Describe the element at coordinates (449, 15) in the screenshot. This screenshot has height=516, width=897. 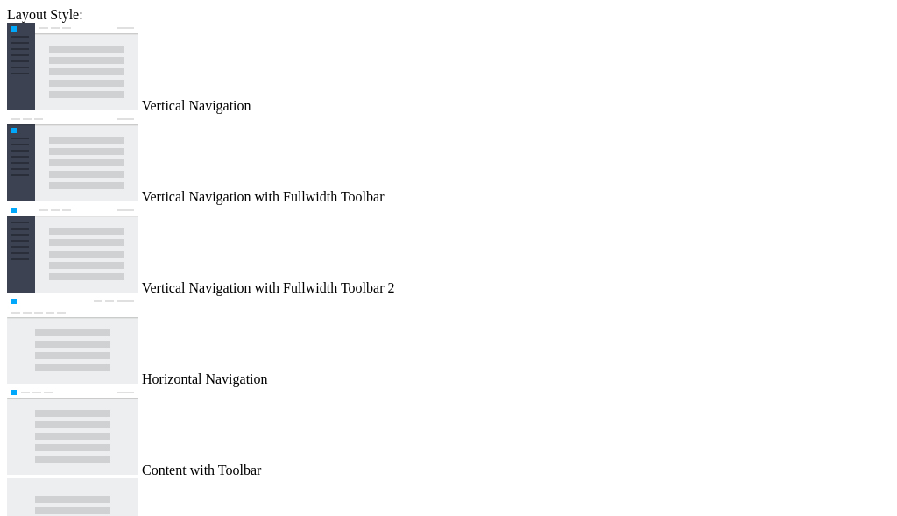
I see `div: Layout Style:` at that location.